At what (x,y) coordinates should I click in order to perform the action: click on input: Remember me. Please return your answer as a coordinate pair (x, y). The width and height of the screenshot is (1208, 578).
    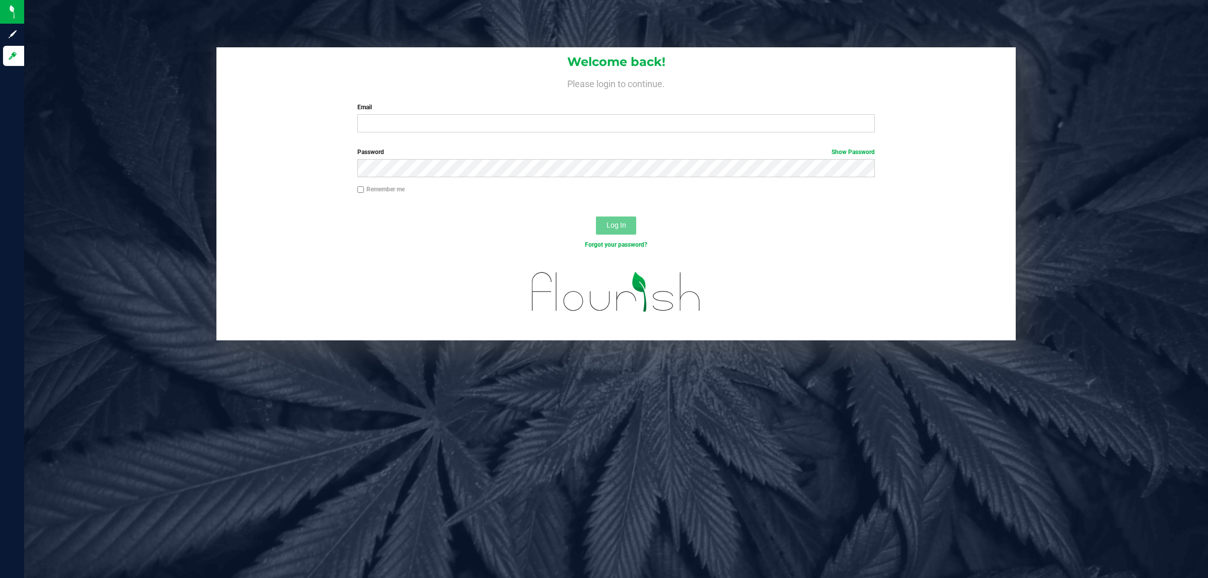
    Looking at the image, I should click on (361, 190).